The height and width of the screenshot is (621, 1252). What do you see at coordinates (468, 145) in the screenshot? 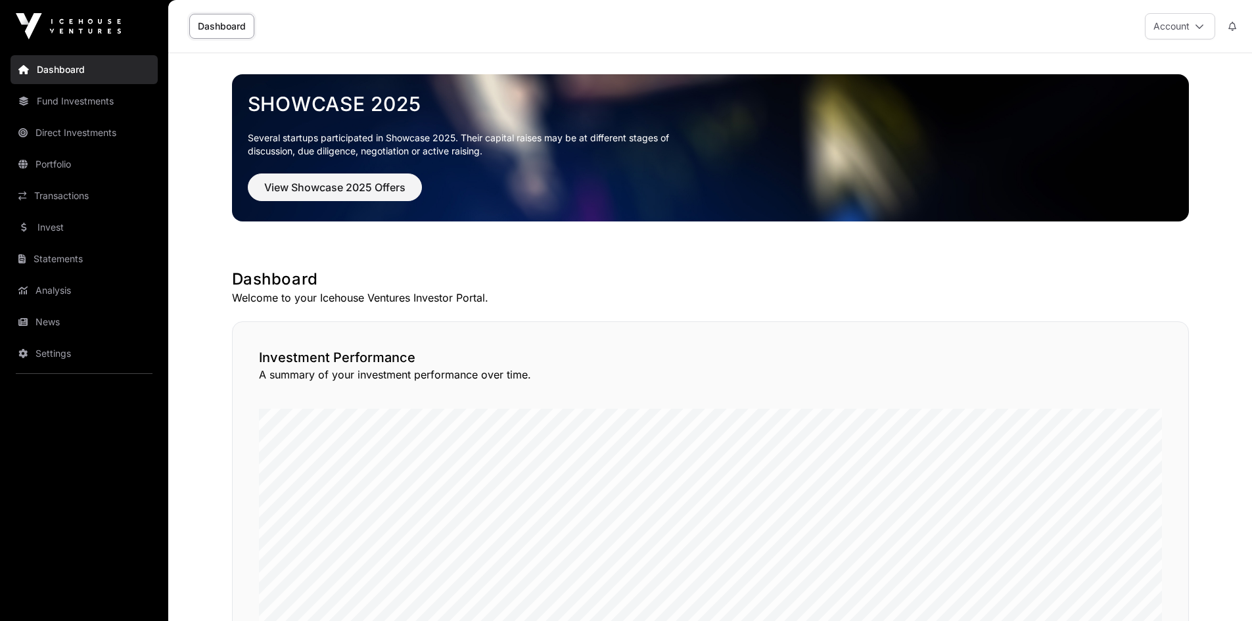
I see `p: Several startups participated in Showcase 2025. Their capital raises may be at different stages o...` at bounding box center [468, 145].